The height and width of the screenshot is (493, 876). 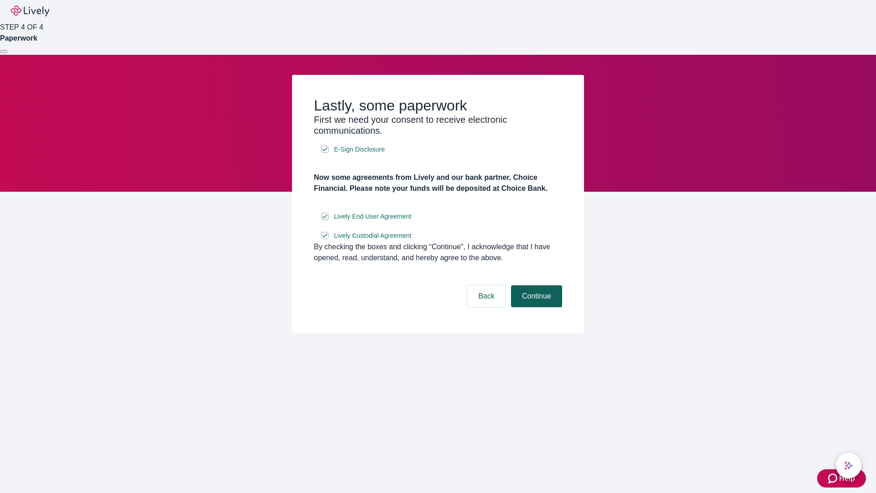 I want to click on svg: Lively AI Assistant, so click(x=849, y=465).